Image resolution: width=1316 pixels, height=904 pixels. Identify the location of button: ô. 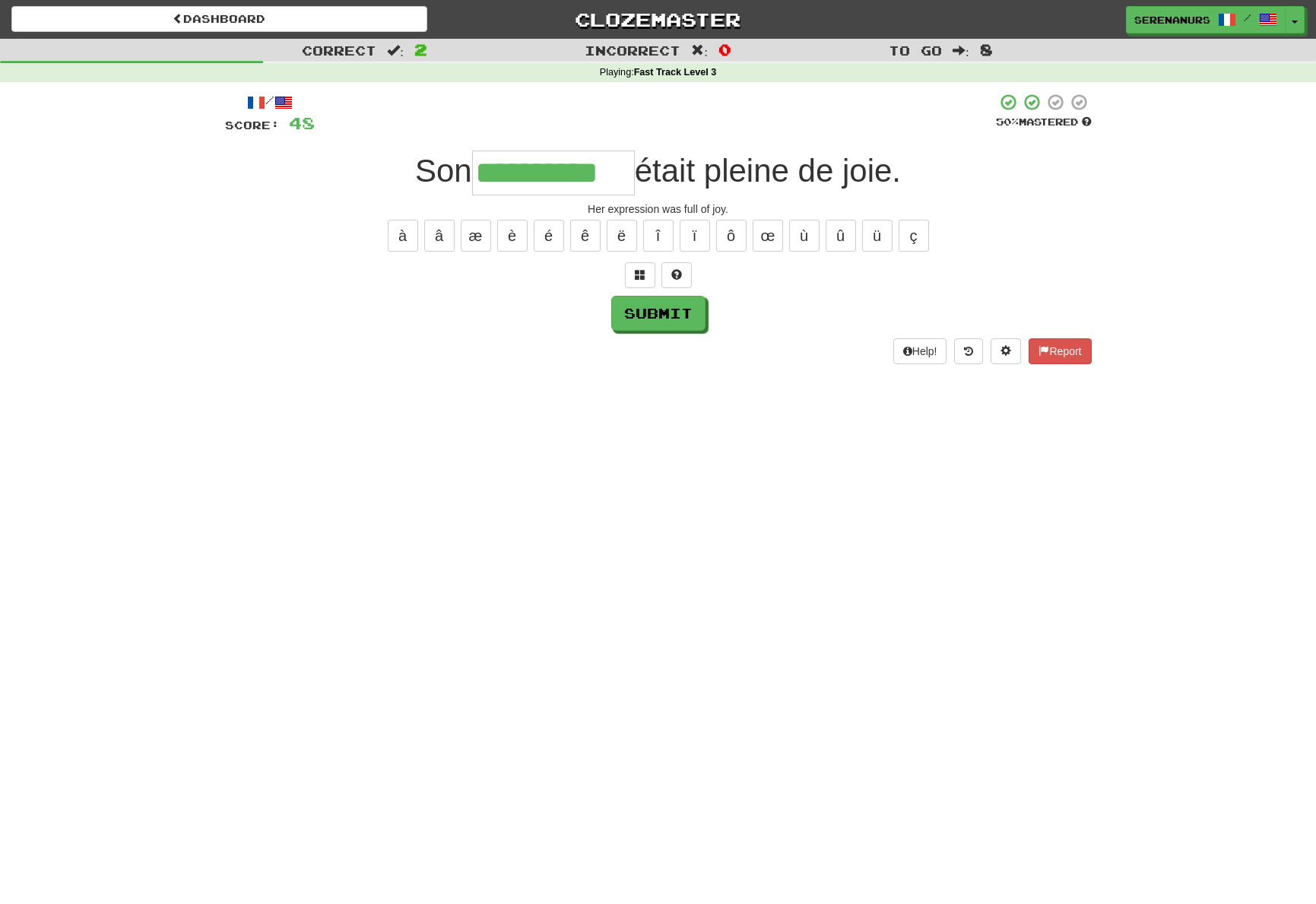
(732, 236).